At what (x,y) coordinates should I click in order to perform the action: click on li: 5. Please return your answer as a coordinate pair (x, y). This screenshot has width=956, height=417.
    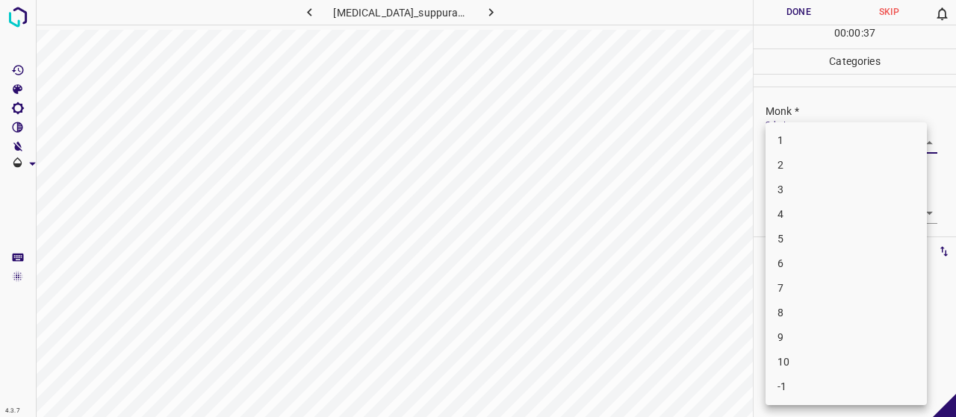
    Looking at the image, I should click on (846, 239).